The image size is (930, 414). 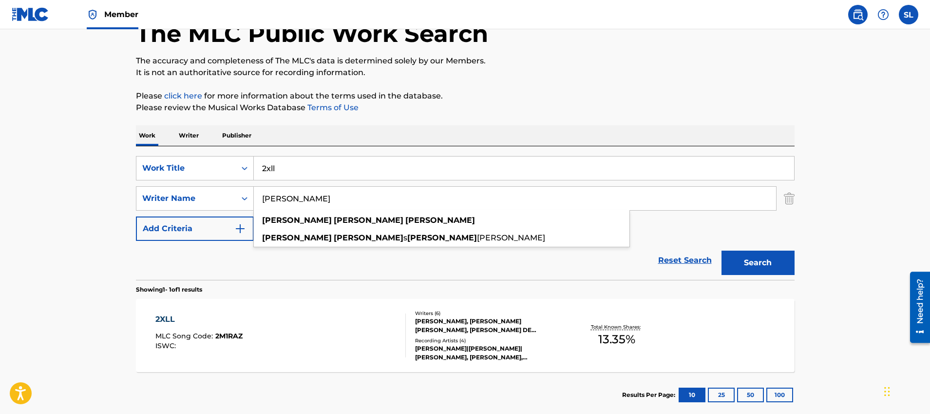 What do you see at coordinates (169, 290) in the screenshot?
I see `p: Showing 1 - 1 of 1 results` at bounding box center [169, 290].